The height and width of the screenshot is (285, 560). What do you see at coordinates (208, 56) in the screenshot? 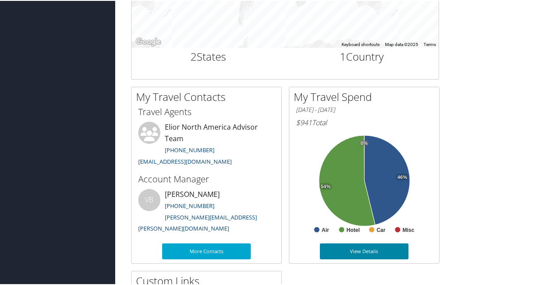
I see `h2: States` at bounding box center [208, 56].